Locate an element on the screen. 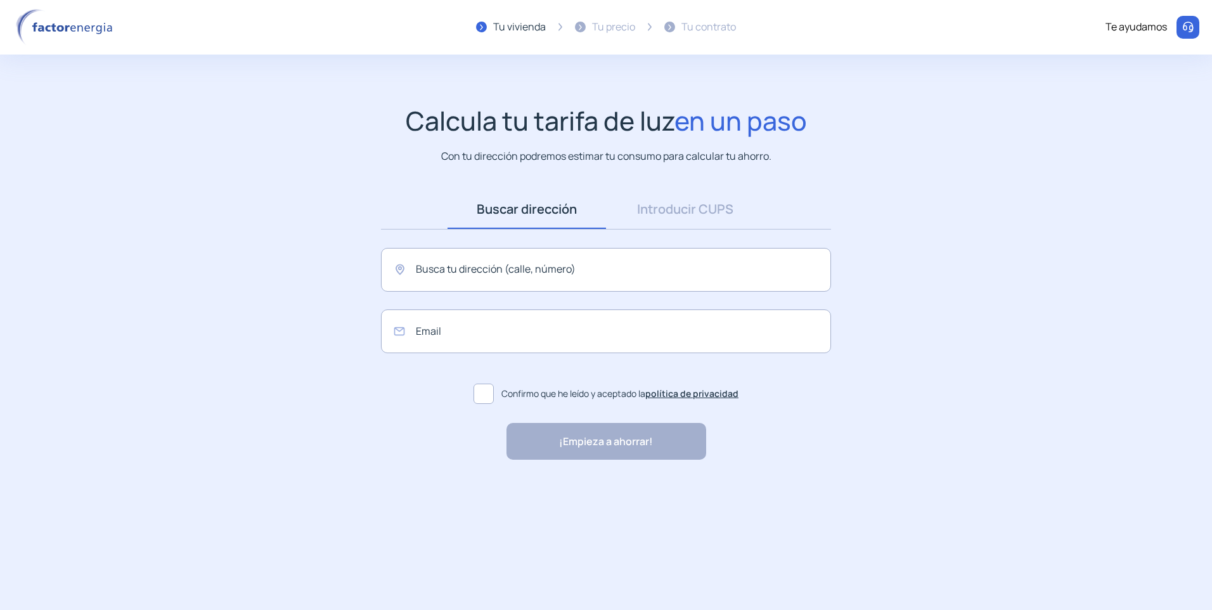 Image resolution: width=1212 pixels, height=610 pixels. img: llamar is located at coordinates (1188, 27).